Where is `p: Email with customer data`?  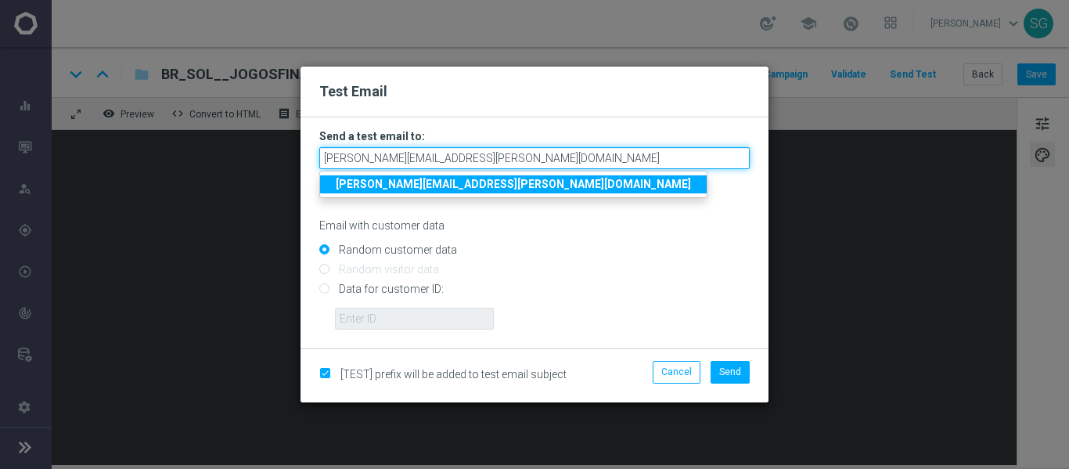 p: Email with customer data is located at coordinates (535, 225).